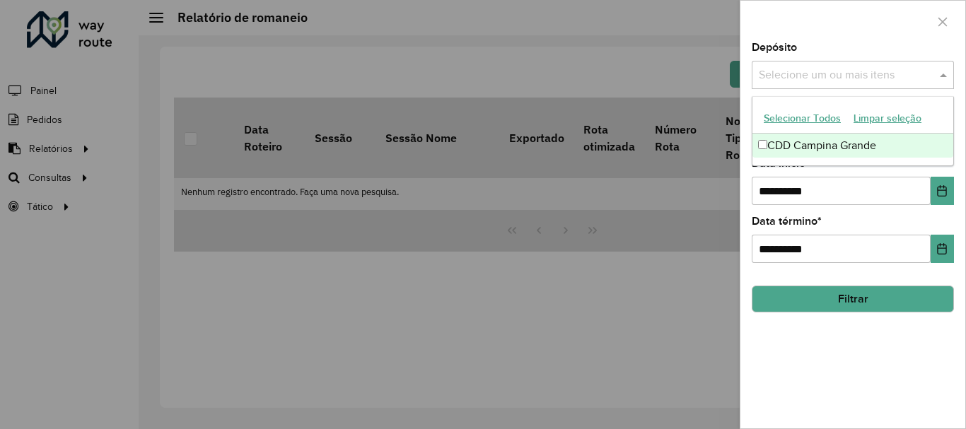 The height and width of the screenshot is (429, 966). Describe the element at coordinates (853, 131) in the screenshot. I see `ng-dropdown-panel: Options list` at that location.